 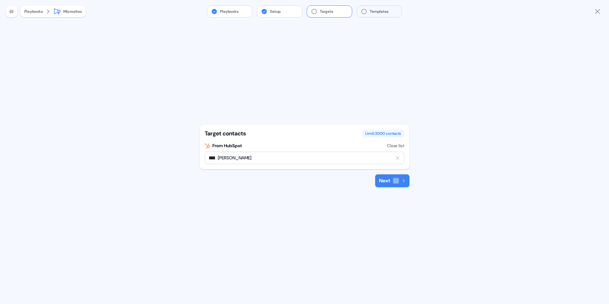 What do you see at coordinates (34, 12) in the screenshot?
I see `div: Playbooks` at bounding box center [34, 12].